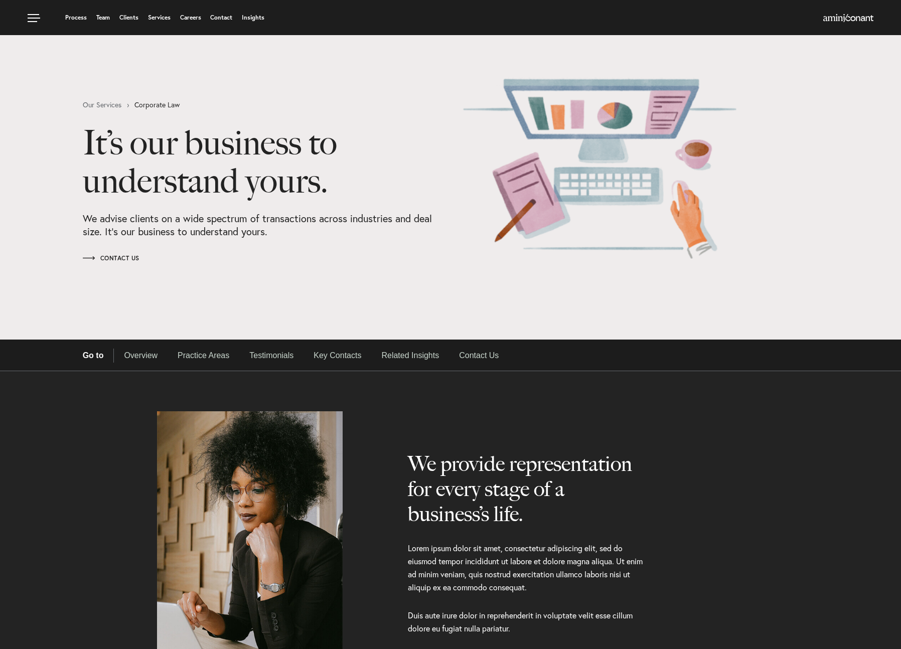 Image resolution: width=901 pixels, height=649 pixels. Describe the element at coordinates (253, 18) in the screenshot. I see `a: Insights` at that location.